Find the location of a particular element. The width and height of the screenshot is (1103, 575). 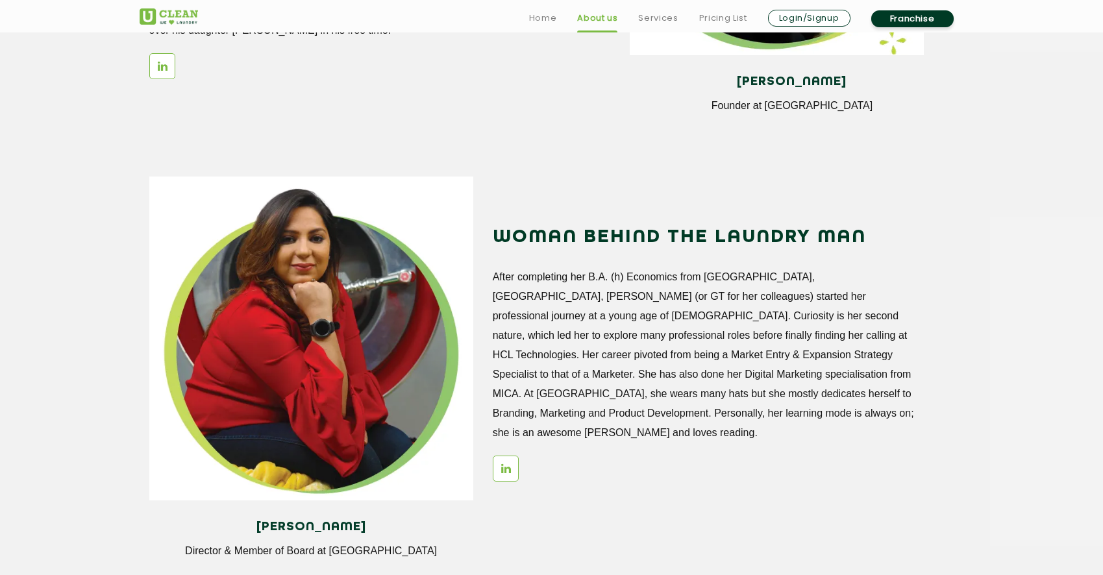

a: Home is located at coordinates (543, 18).